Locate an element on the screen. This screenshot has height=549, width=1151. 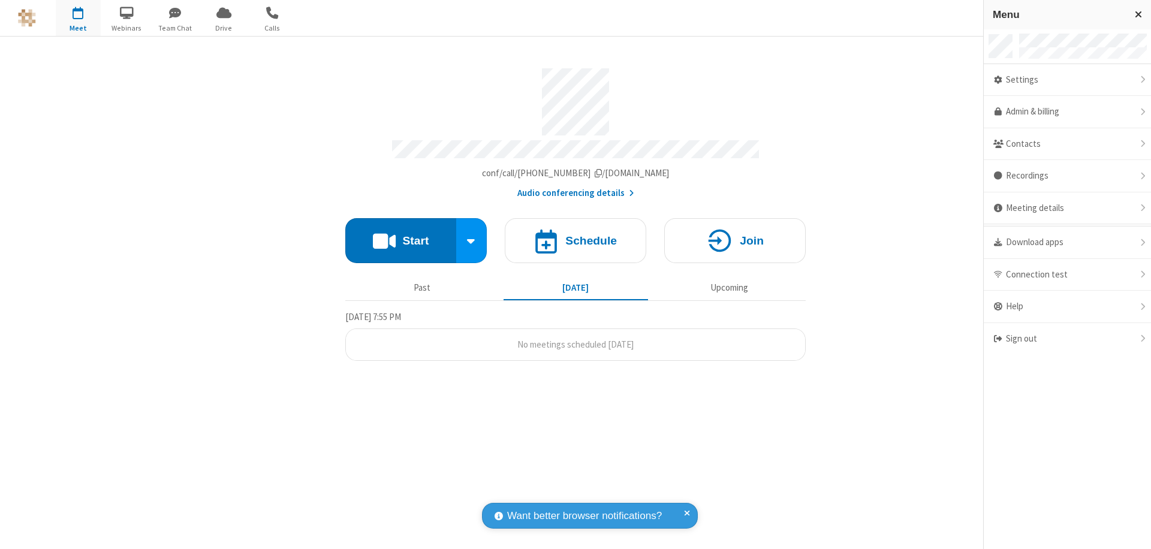
button: Join is located at coordinates (735, 240).